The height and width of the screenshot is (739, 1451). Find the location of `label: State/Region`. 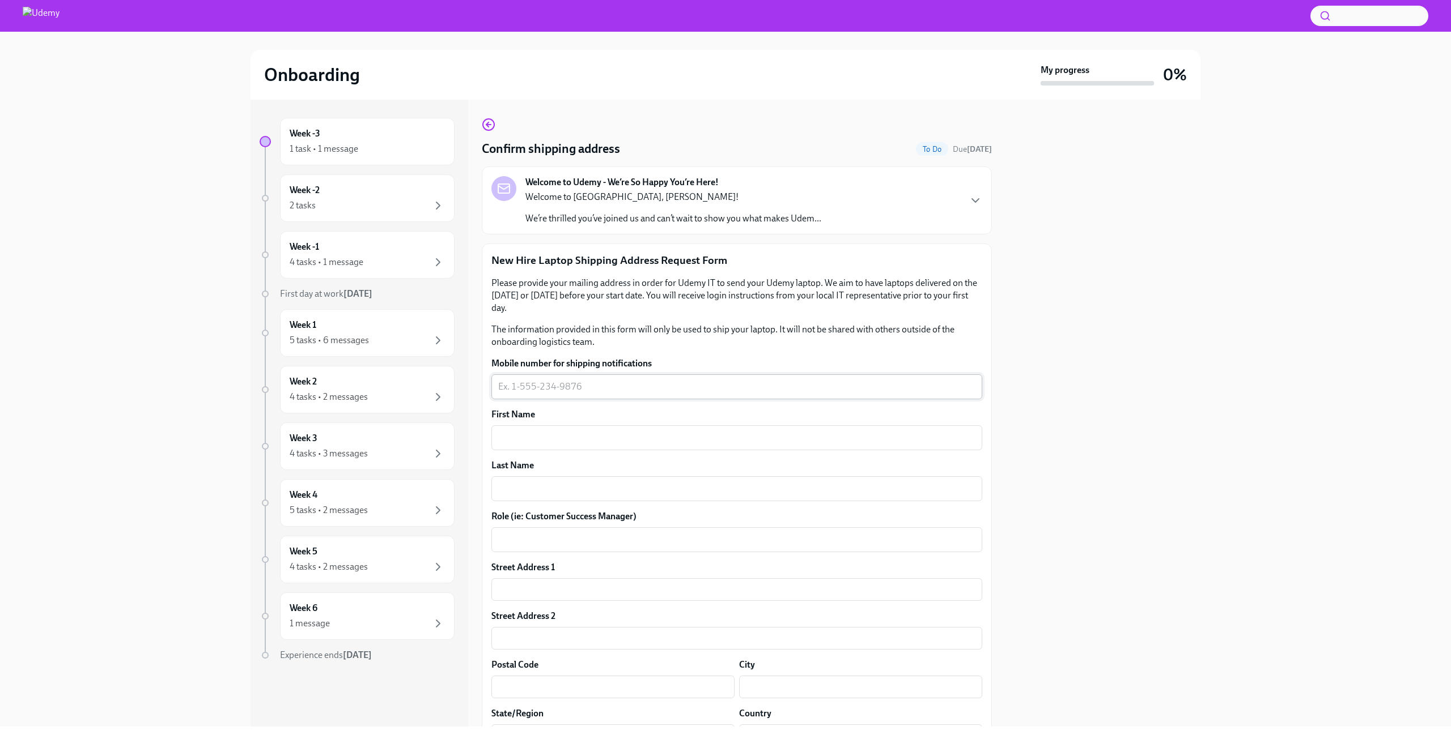

label: State/Region is located at coordinates (517, 714).